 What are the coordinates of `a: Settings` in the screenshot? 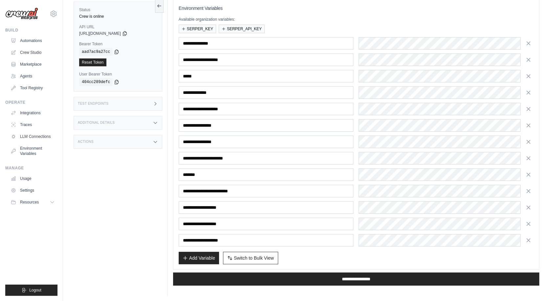 It's located at (33, 191).